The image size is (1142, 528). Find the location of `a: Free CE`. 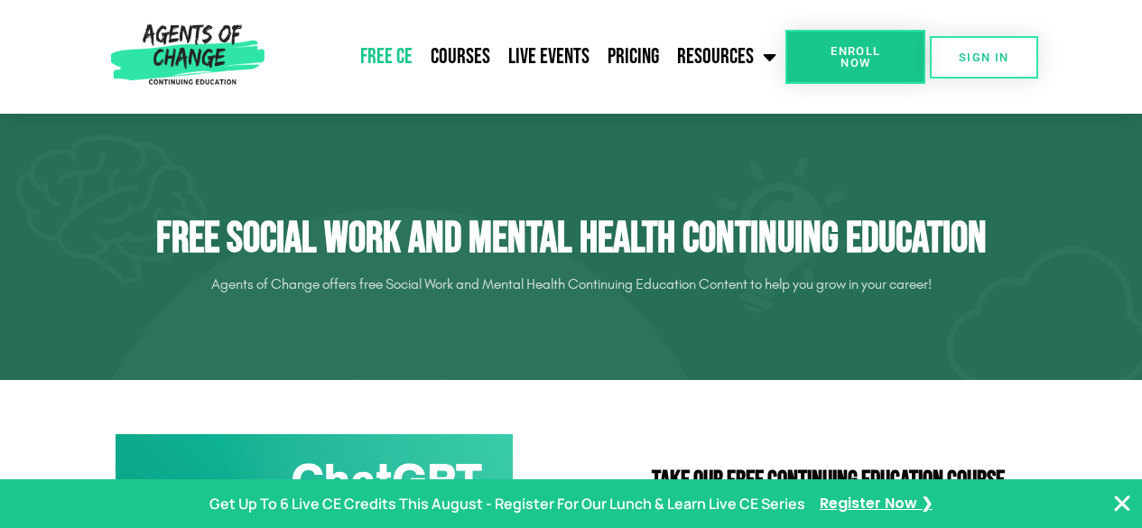

a: Free CE is located at coordinates (386, 57).